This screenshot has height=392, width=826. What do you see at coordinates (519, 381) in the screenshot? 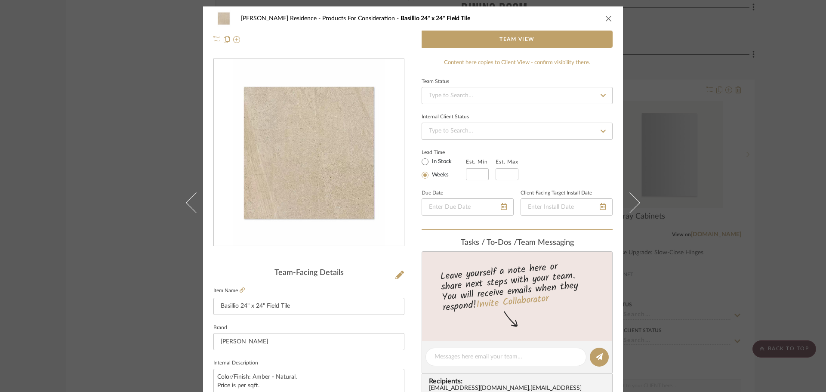
I see `span: Recipients:` at bounding box center [519, 381].